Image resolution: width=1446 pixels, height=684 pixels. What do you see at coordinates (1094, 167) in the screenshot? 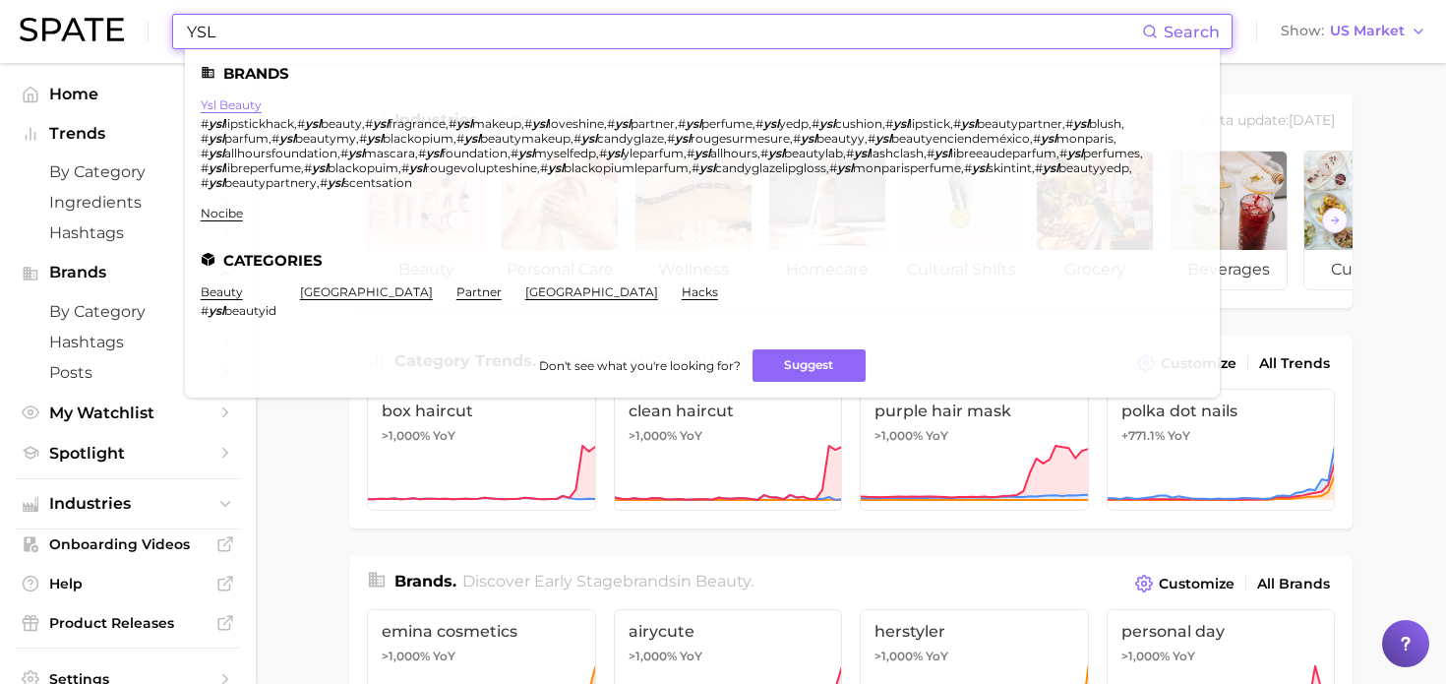
I see `span: beautyyedp` at bounding box center [1094, 167].